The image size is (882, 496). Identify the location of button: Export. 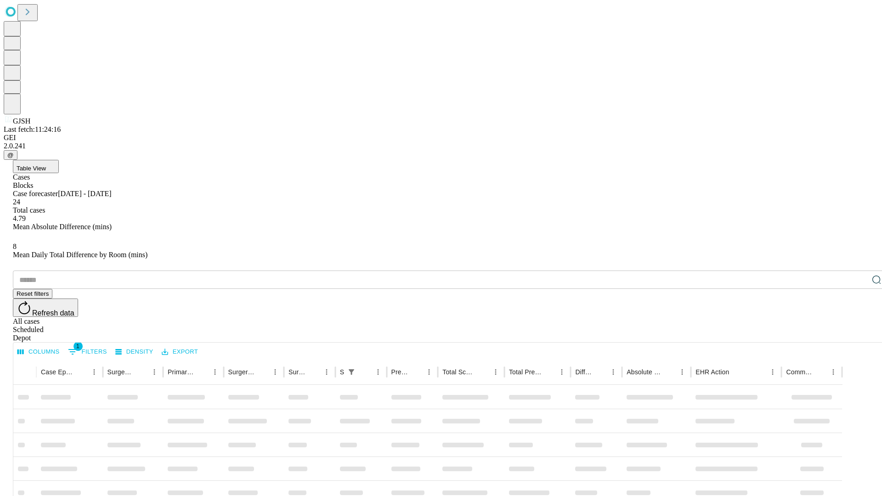
(180, 352).